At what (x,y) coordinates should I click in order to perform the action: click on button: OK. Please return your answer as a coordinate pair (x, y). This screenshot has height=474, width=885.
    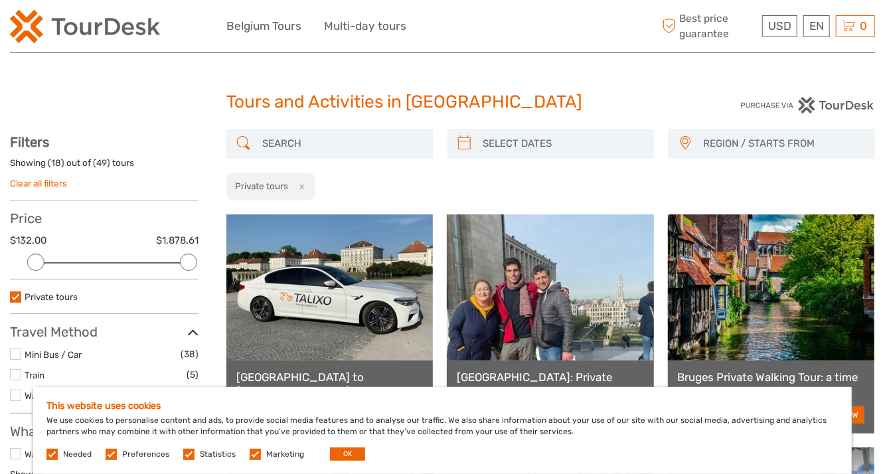
    Looking at the image, I should click on (347, 454).